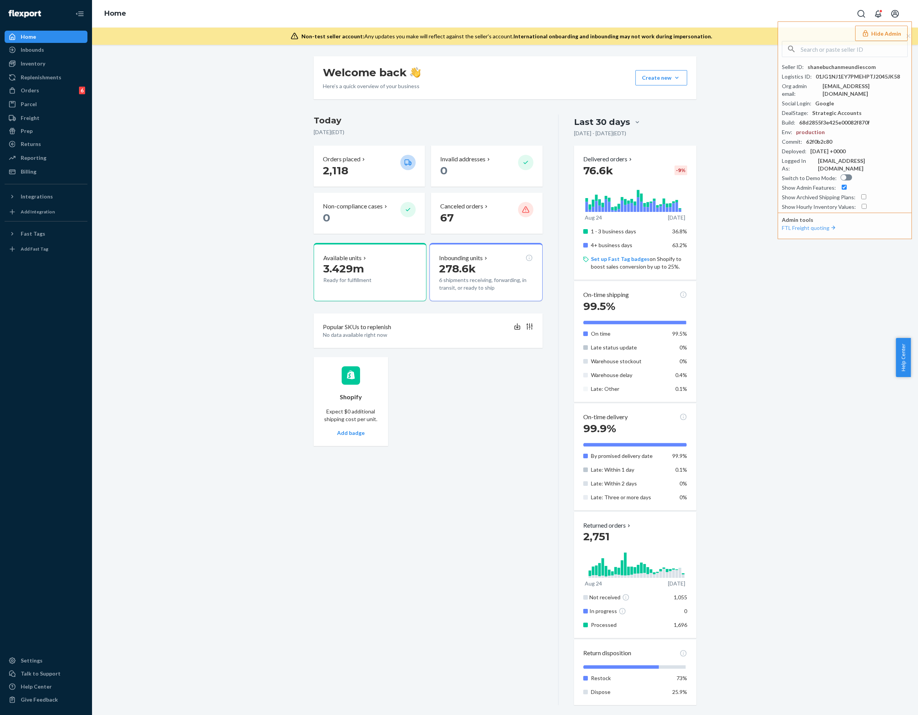 The image size is (918, 715). I want to click on p: Aug 24, so click(593, 218).